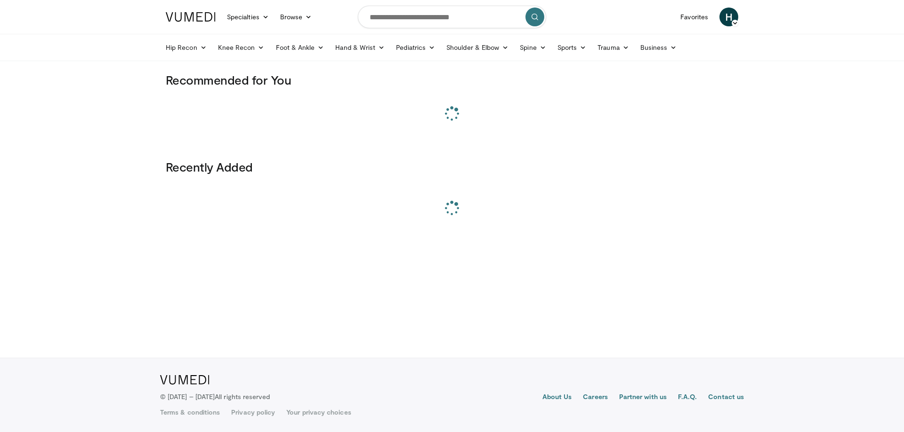 This screenshot has height=432, width=904. What do you see at coordinates (532, 48) in the screenshot?
I see `a: Spine` at bounding box center [532, 48].